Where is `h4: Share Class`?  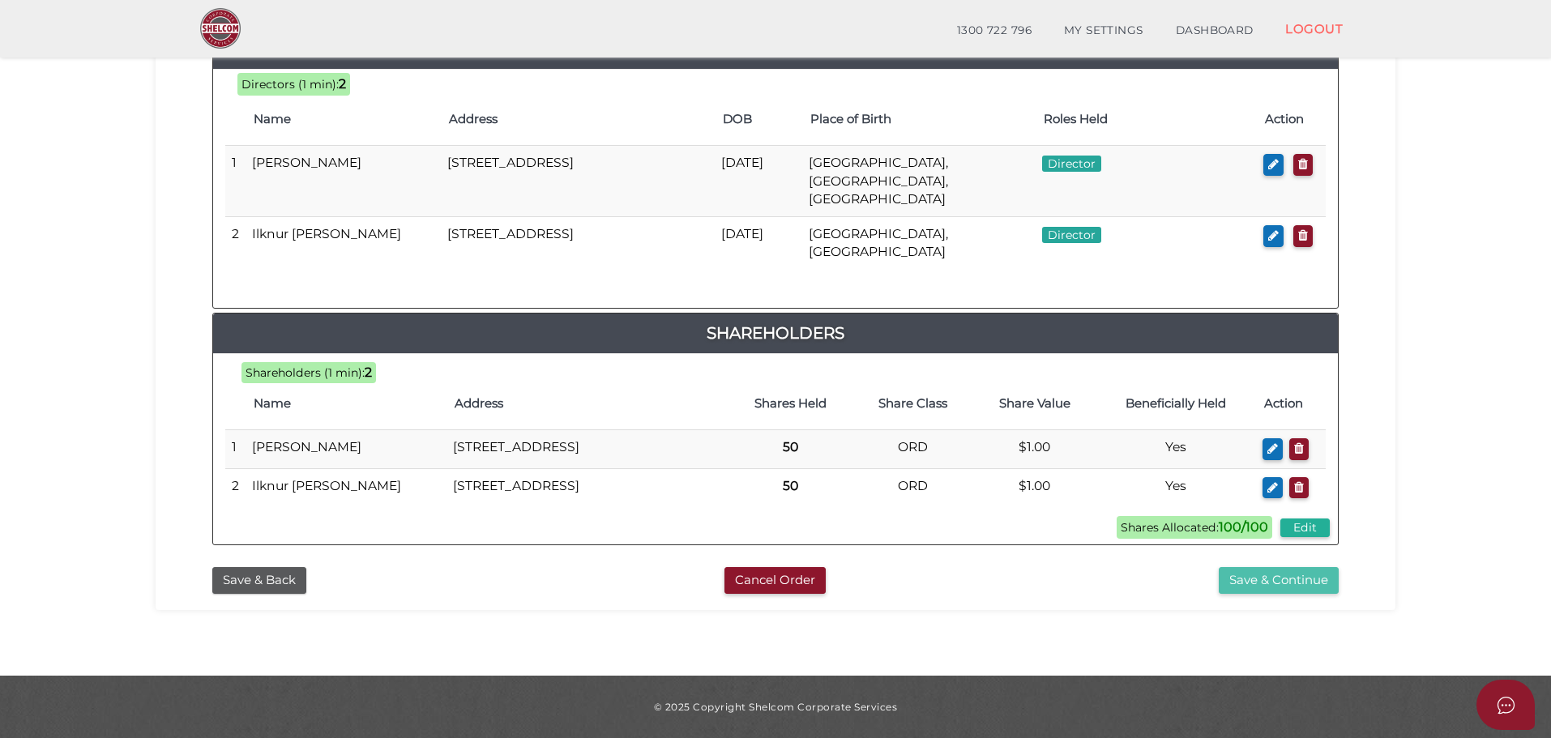 h4: Share Class is located at coordinates (912, 403).